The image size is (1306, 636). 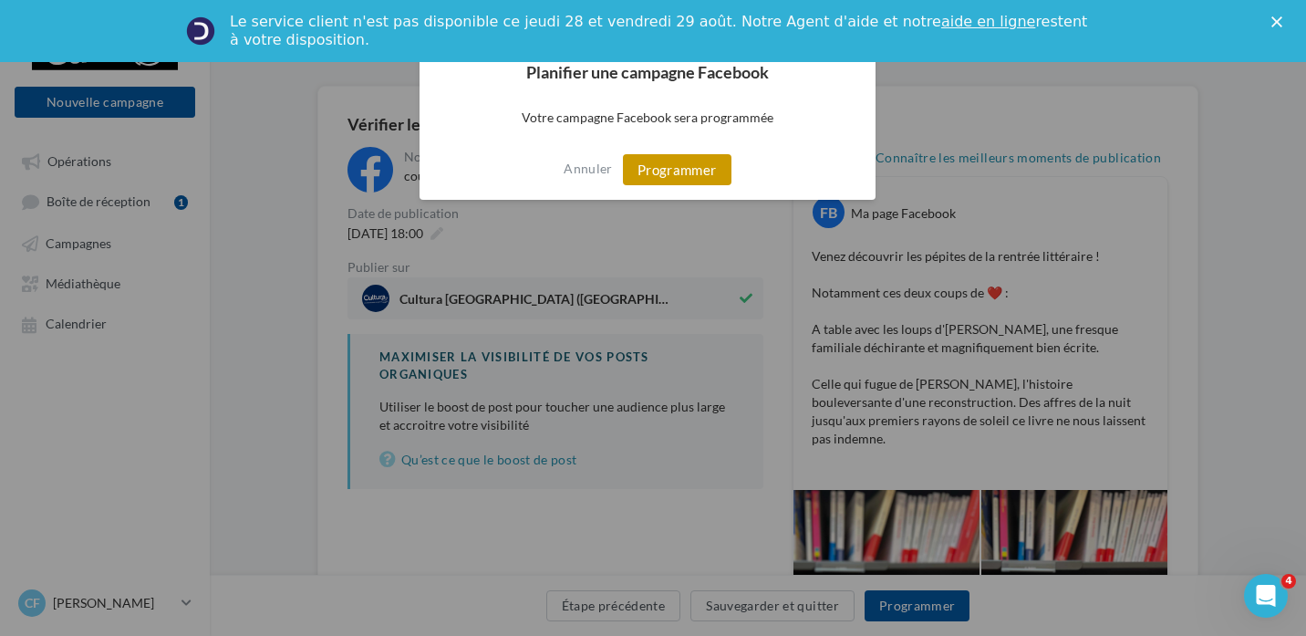 I want to click on button: Programmer, so click(x=677, y=170).